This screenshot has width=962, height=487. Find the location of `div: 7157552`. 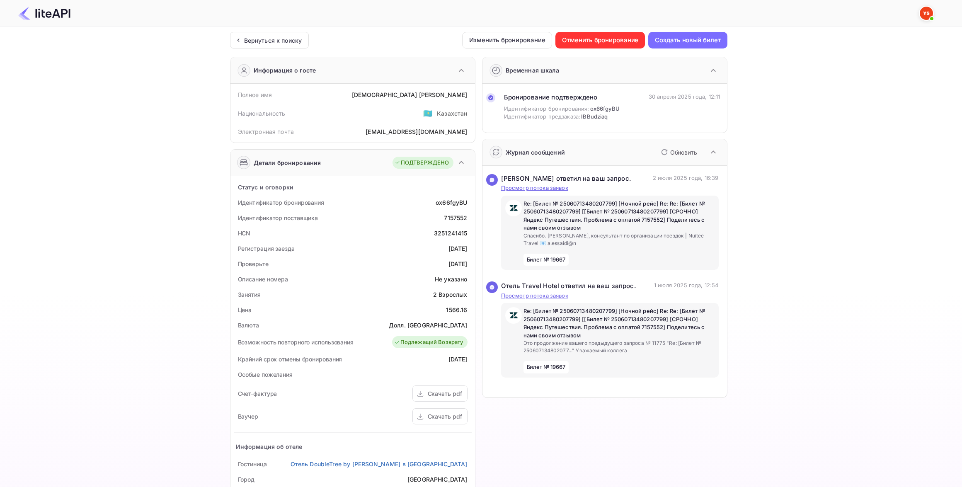

div: 7157552 is located at coordinates (455, 218).